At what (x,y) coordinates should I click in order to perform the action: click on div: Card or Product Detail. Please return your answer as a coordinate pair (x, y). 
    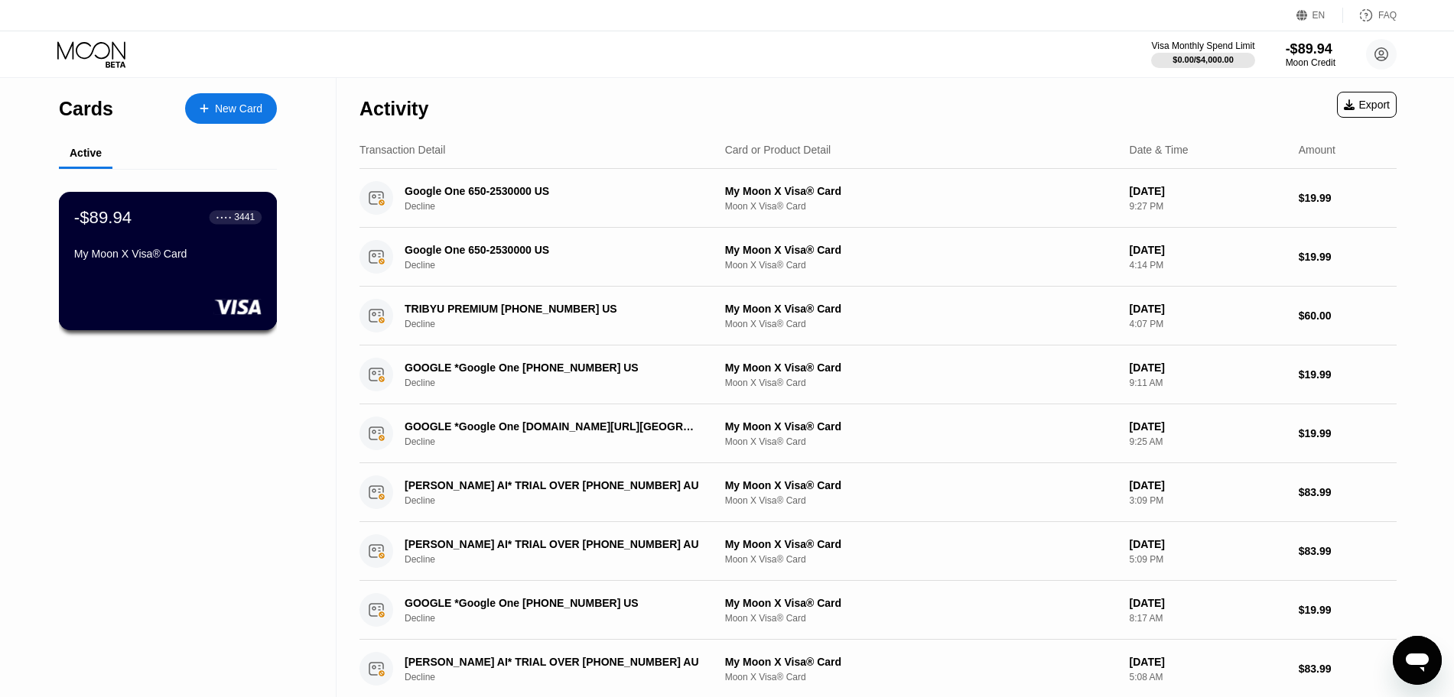
    Looking at the image, I should click on (778, 150).